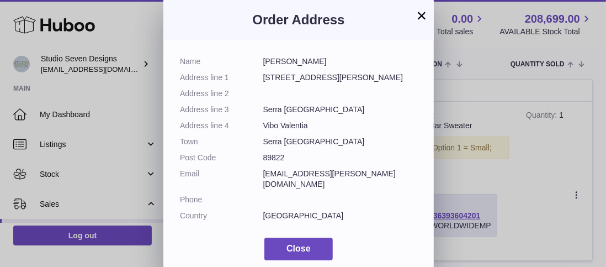  What do you see at coordinates (221, 109) in the screenshot?
I see `dt: Address line 3` at bounding box center [221, 109].